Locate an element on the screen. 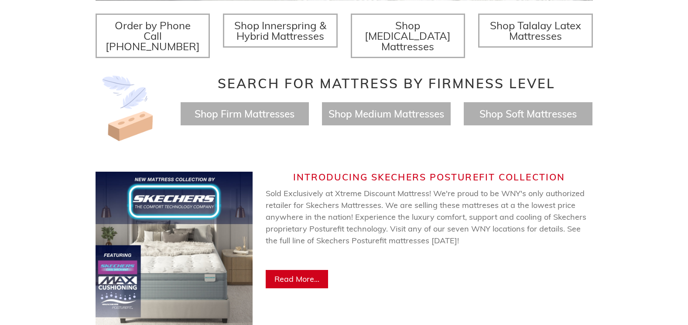  a: Read More... is located at coordinates (297, 279).